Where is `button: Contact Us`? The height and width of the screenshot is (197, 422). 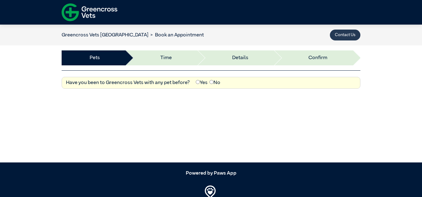 button: Contact Us is located at coordinates (345, 35).